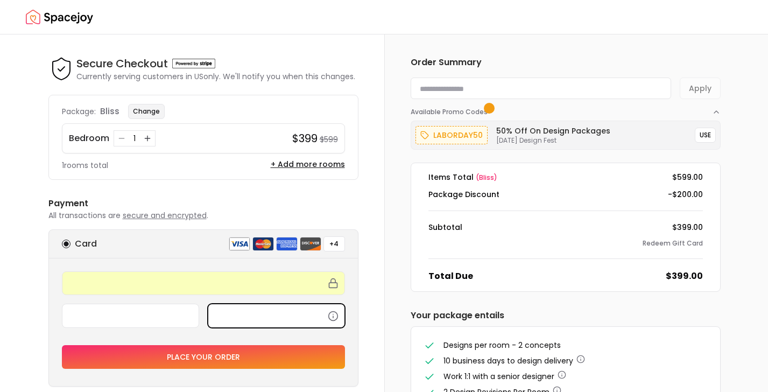 This screenshot has width=768, height=392. I want to click on p: Currently serving customers in US only. We'll notify you when this changes., so click(216, 76).